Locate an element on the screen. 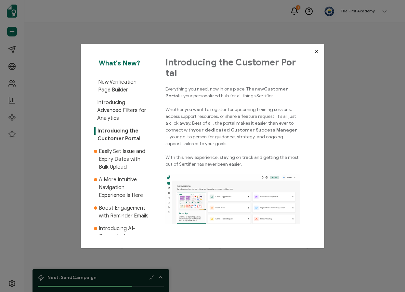  strong: your dedicated Customer Success Manager is located at coordinates (245, 130).